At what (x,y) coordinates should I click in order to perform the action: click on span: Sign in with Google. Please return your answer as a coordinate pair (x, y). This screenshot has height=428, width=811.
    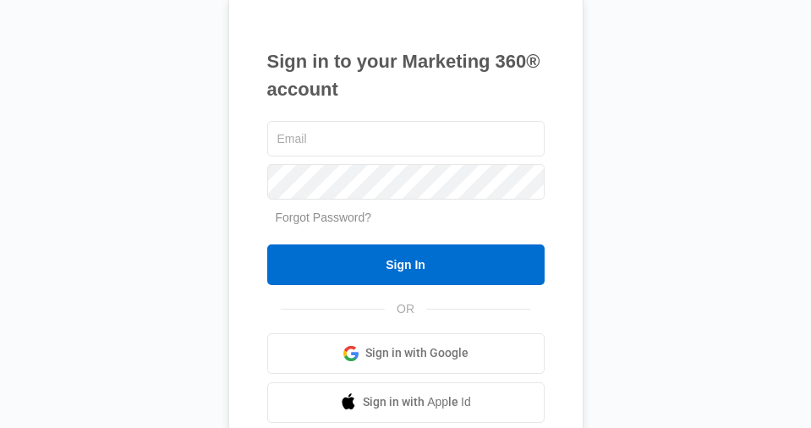
    Looking at the image, I should click on (417, 353).